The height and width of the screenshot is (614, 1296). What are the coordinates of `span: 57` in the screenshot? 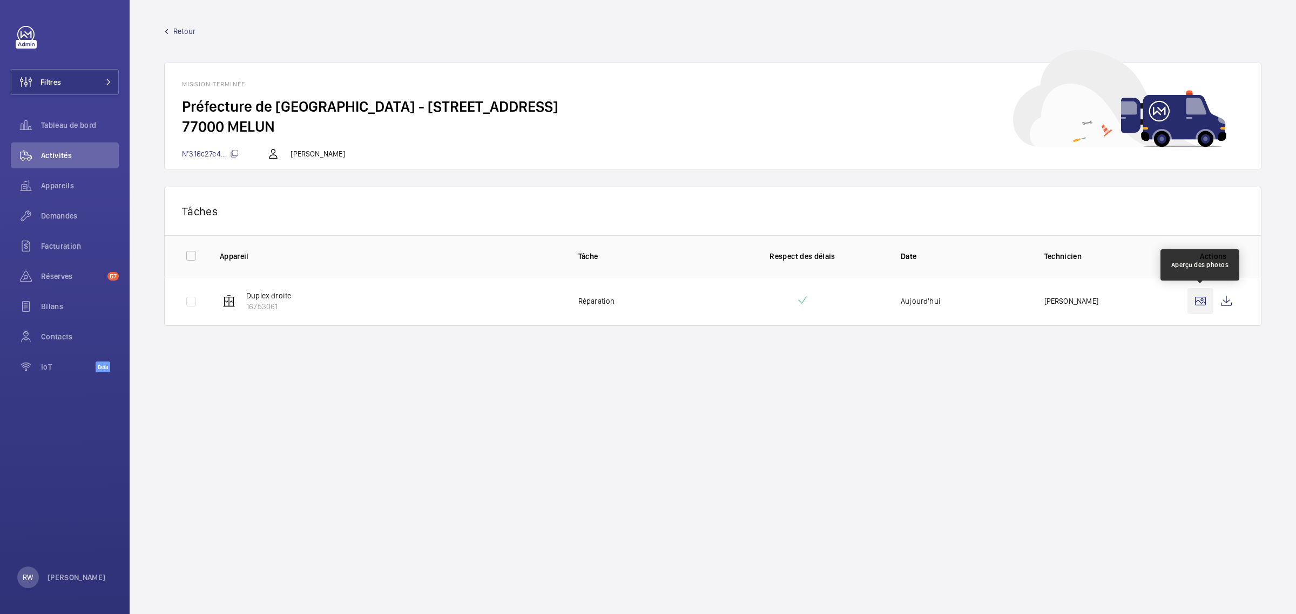 It's located at (113, 276).